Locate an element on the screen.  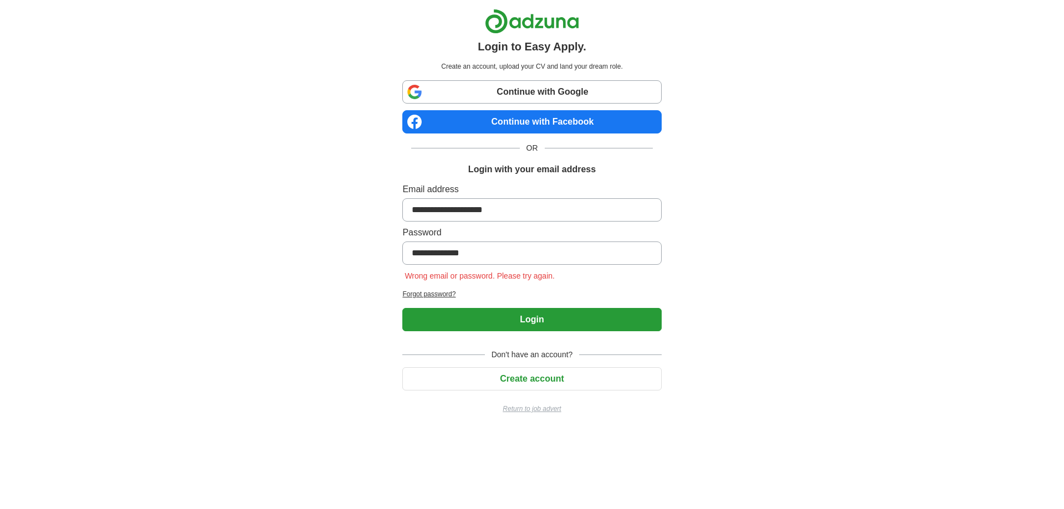
a: Continue with Google is located at coordinates (531, 92).